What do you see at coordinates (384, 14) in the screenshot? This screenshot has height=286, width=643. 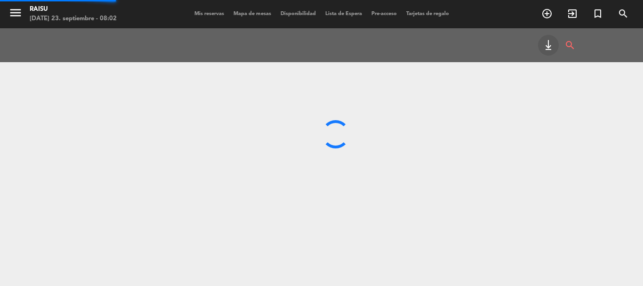 I see `span: Pre-acceso` at bounding box center [384, 14].